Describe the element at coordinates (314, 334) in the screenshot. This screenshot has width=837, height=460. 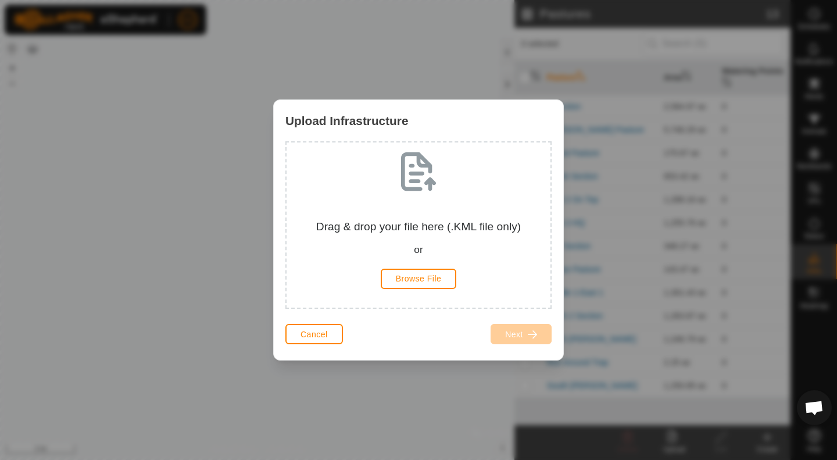
I see `button: Cancel` at that location.